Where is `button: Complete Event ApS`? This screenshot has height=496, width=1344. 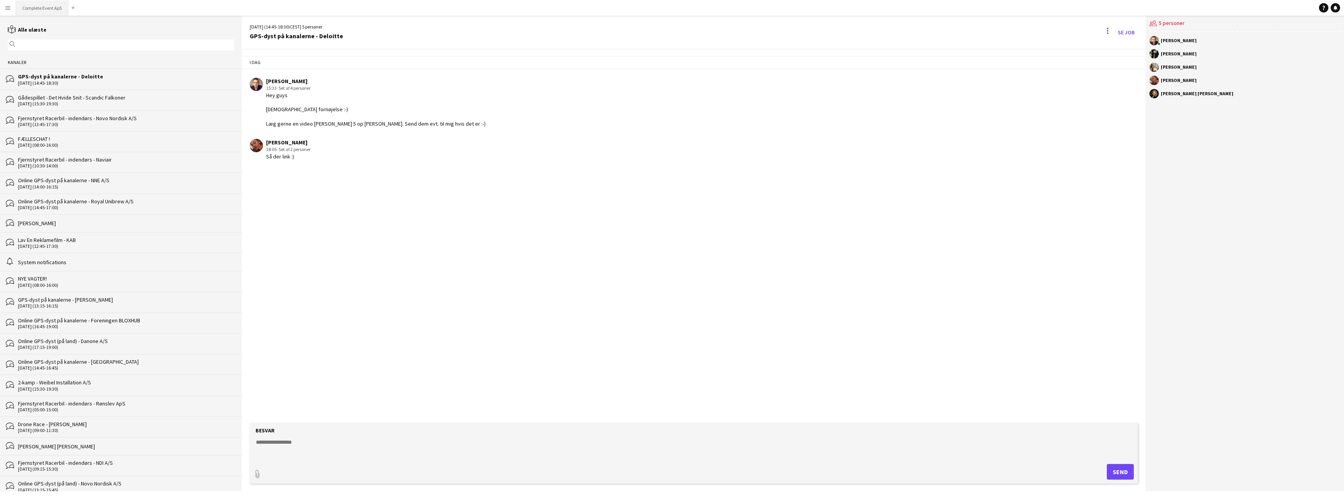
button: Complete Event ApS is located at coordinates (42, 8).